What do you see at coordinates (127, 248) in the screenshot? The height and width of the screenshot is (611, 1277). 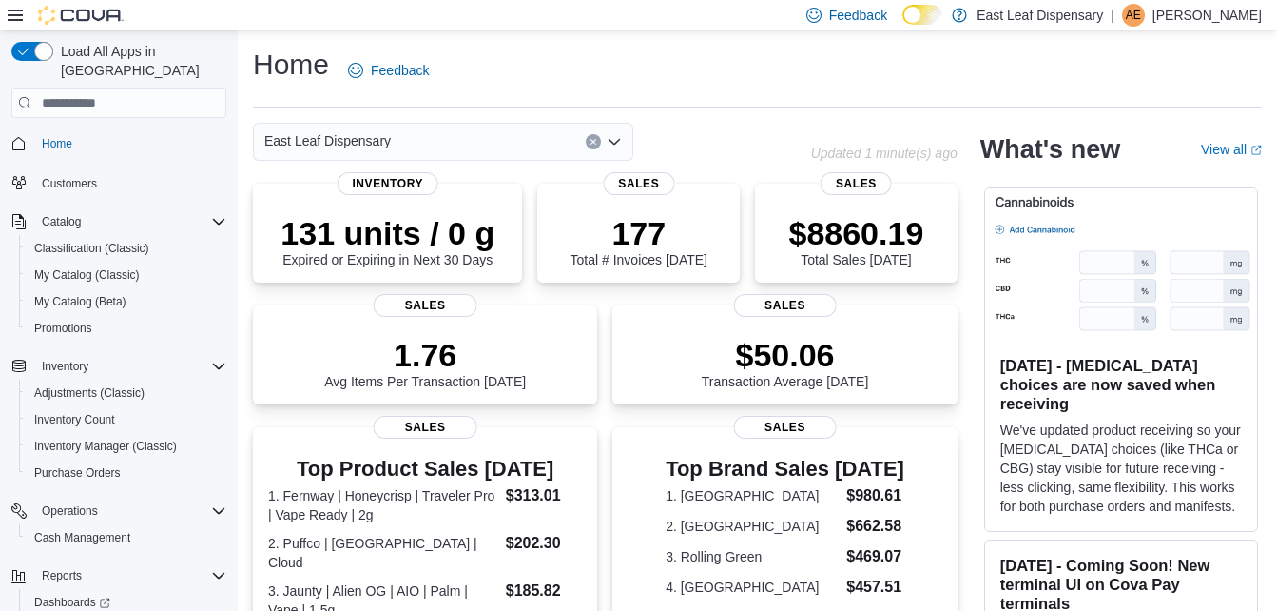 I see `button: Classification (Classic)` at bounding box center [127, 248].